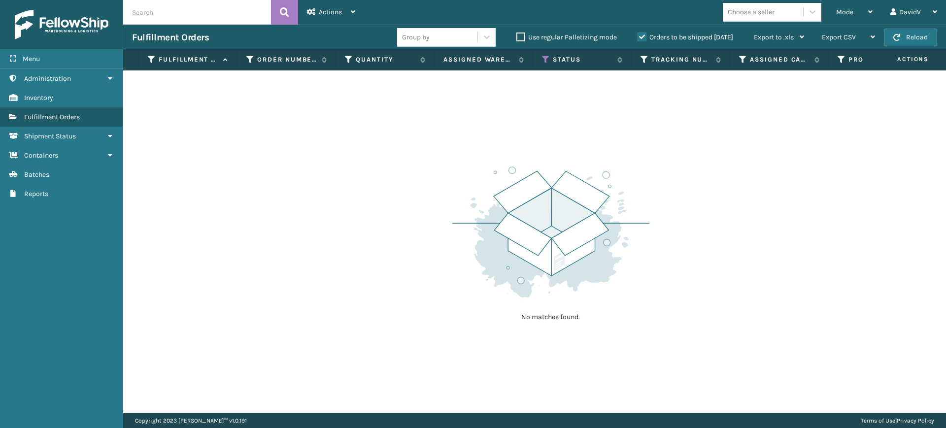 This screenshot has height=428, width=946. What do you see at coordinates (62, 25) in the screenshot?
I see `img: logo` at bounding box center [62, 25].